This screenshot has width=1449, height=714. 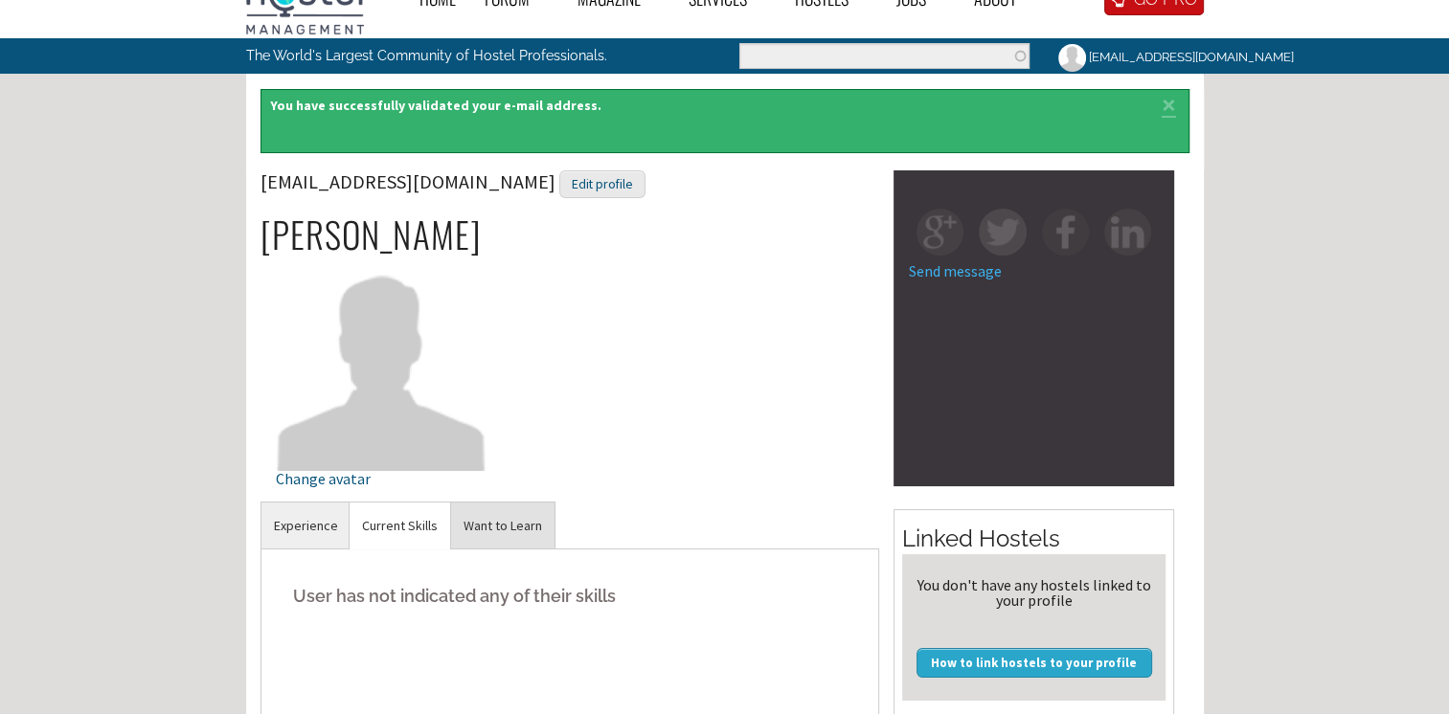 What do you see at coordinates (1002, 232) in the screenshot?
I see `img: tw-square.png` at bounding box center [1002, 232].